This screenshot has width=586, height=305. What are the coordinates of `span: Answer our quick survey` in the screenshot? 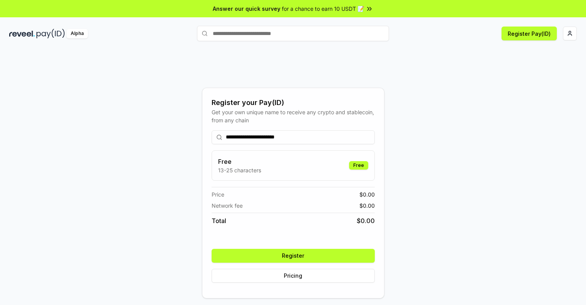 It's located at (247, 8).